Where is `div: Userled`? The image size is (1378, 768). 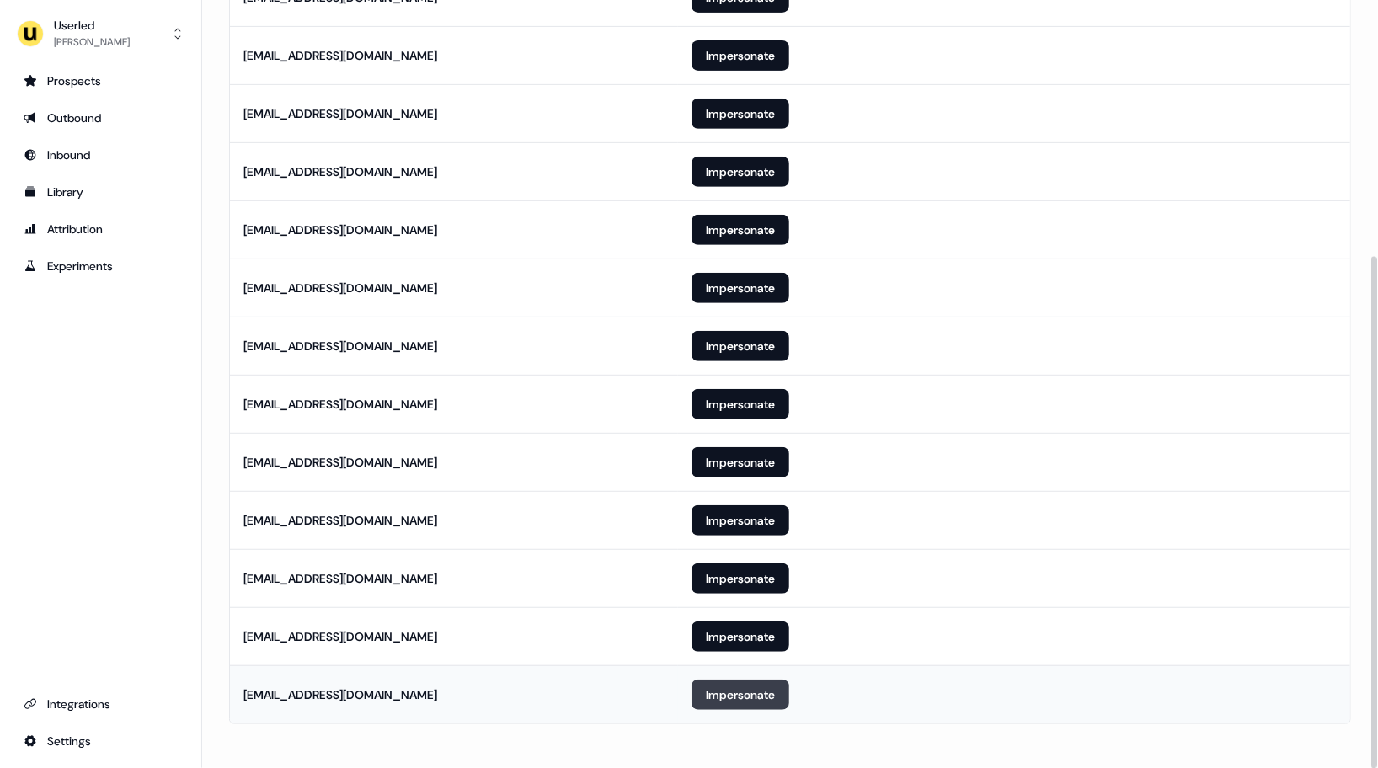 div: Userled is located at coordinates (92, 25).